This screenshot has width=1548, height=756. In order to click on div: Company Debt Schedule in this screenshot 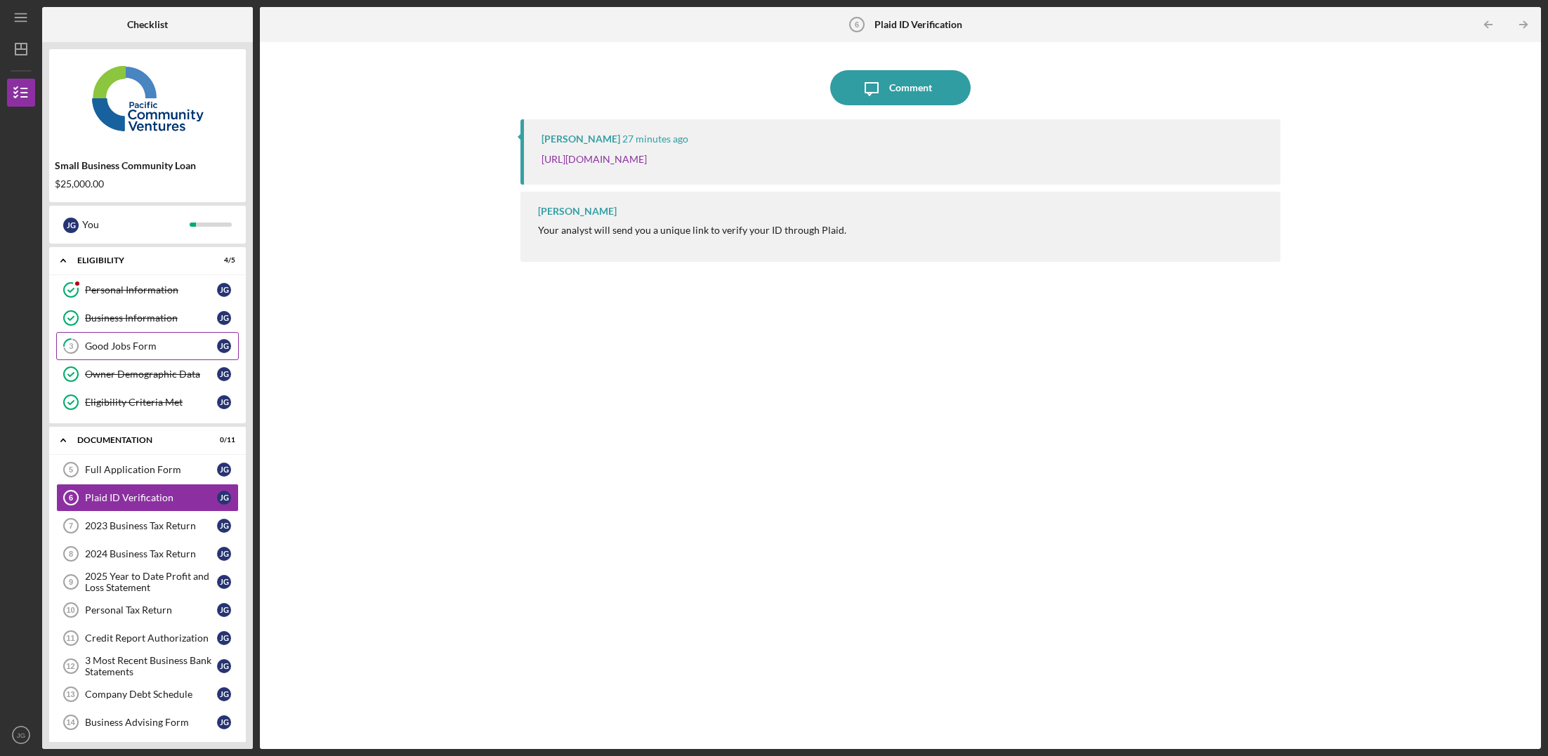, I will do `click(151, 695)`.